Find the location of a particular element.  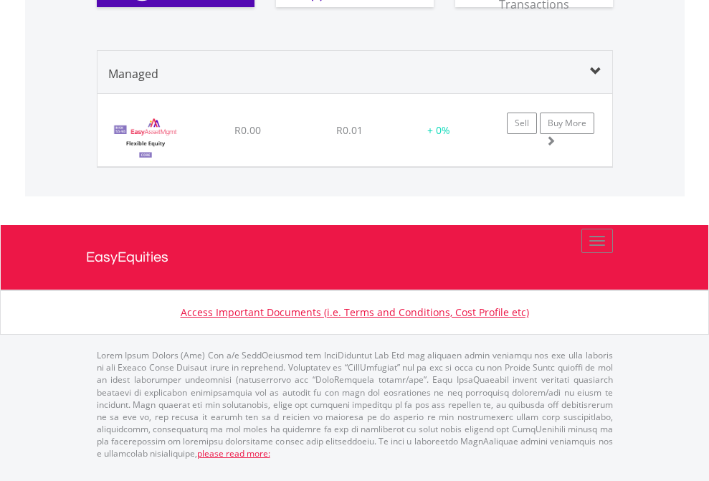

span: R0.01 is located at coordinates (349, 130).